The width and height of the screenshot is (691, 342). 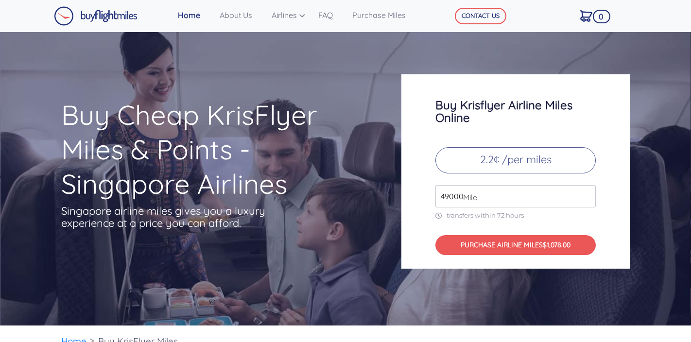 What do you see at coordinates (291, 15) in the screenshot?
I see `a: Airlines` at bounding box center [291, 15].